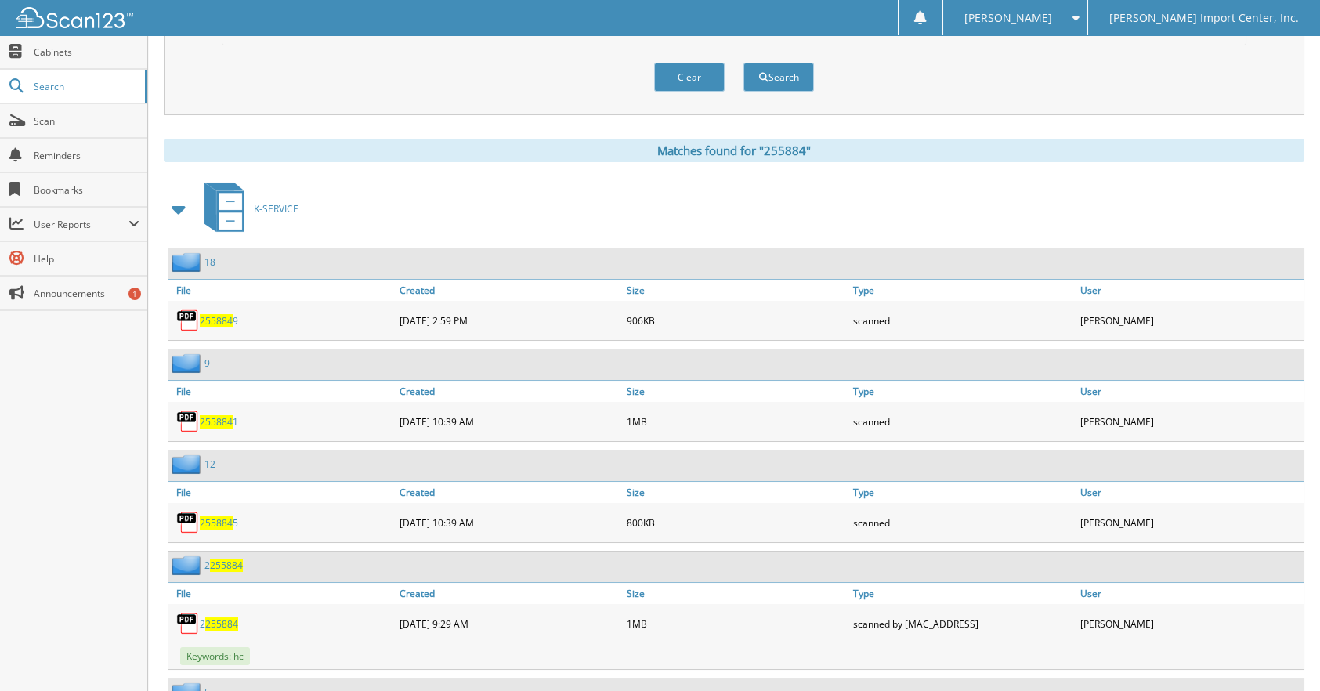 Image resolution: width=1320 pixels, height=691 pixels. Describe the element at coordinates (210, 262) in the screenshot. I see `a: 18` at that location.